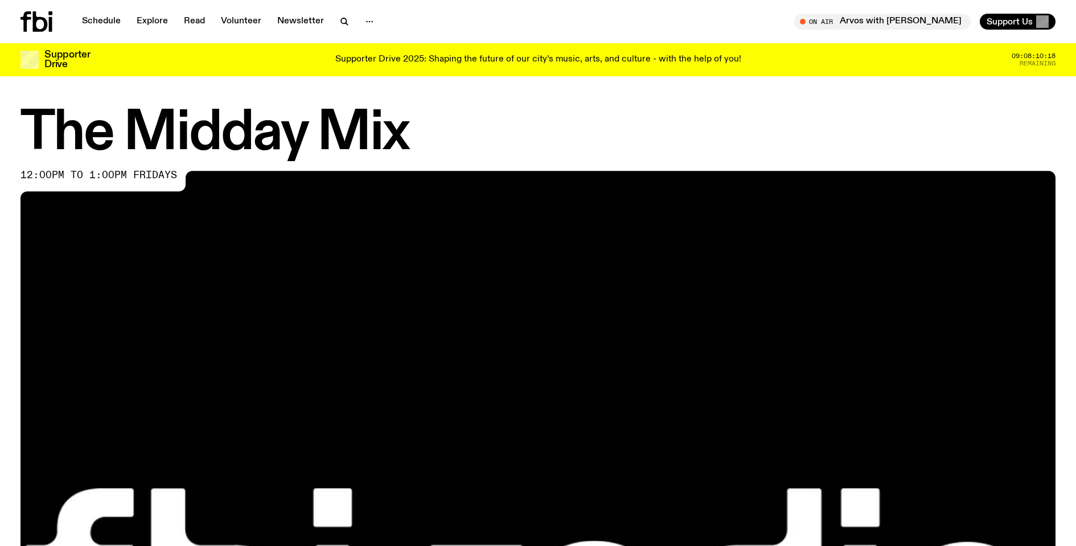 Image resolution: width=1076 pixels, height=546 pixels. Describe the element at coordinates (101, 22) in the screenshot. I see `a: Schedule` at that location.